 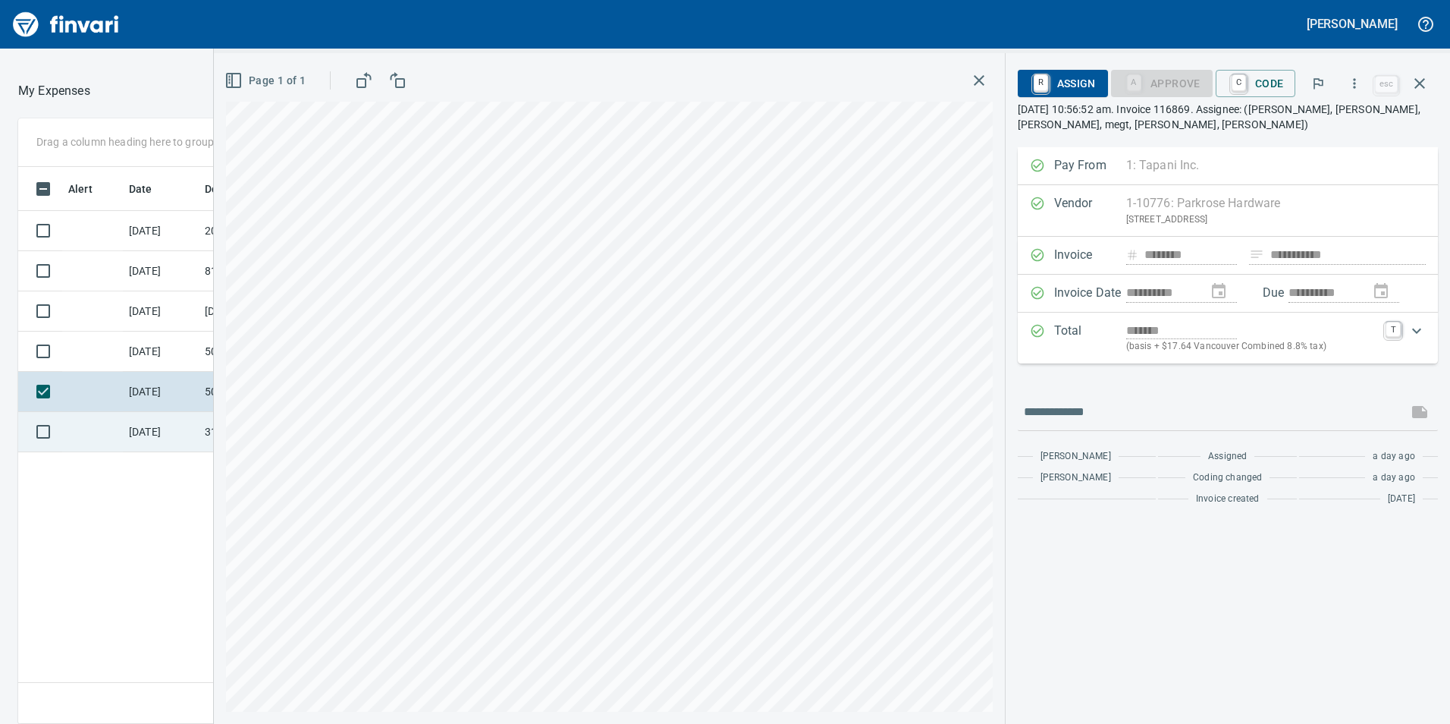 What do you see at coordinates (147, 142) in the screenshot?
I see `p: Drag a column heading here to group the table` at bounding box center [147, 142].